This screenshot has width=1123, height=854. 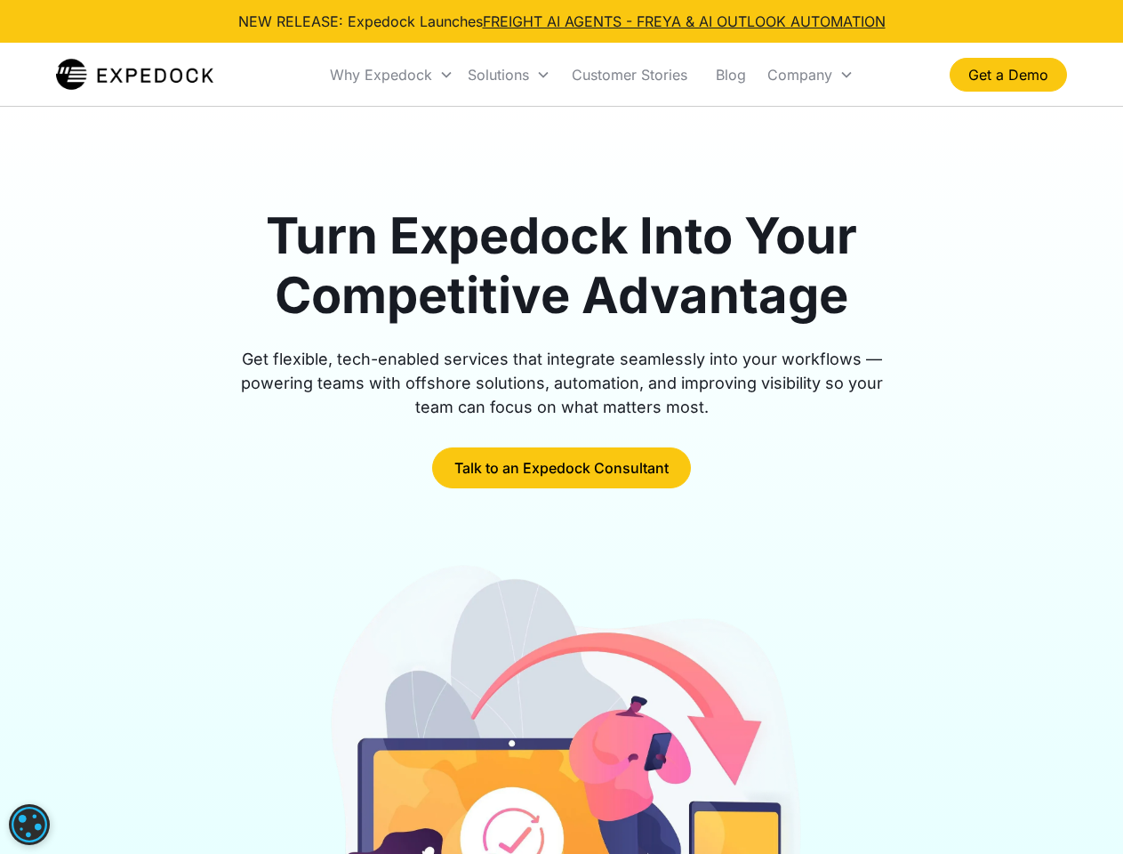 I want to click on a: Customer Stories, so click(x=630, y=75).